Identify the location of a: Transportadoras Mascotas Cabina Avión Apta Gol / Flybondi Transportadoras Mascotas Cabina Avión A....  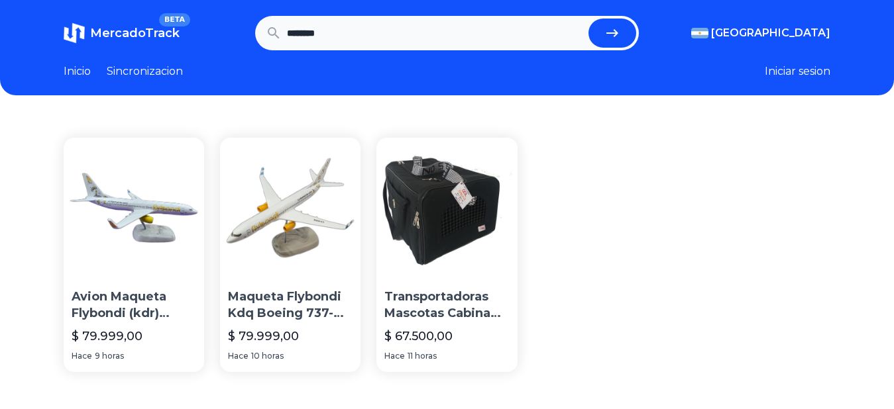
(447, 255).